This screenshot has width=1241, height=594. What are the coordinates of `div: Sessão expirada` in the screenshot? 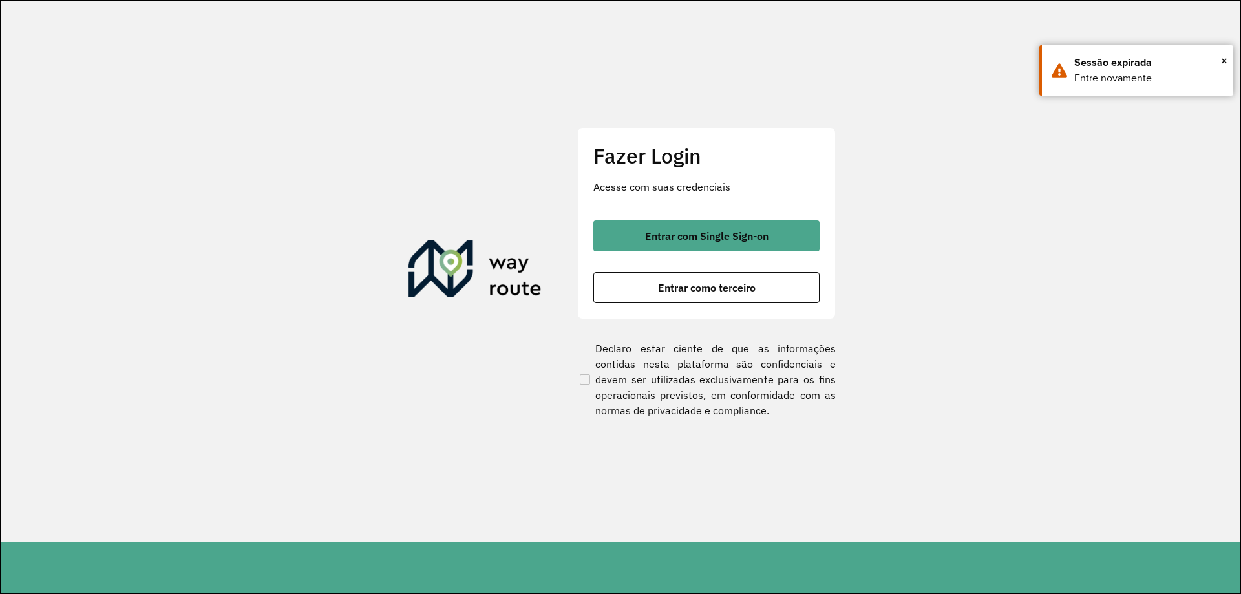 It's located at (1148, 63).